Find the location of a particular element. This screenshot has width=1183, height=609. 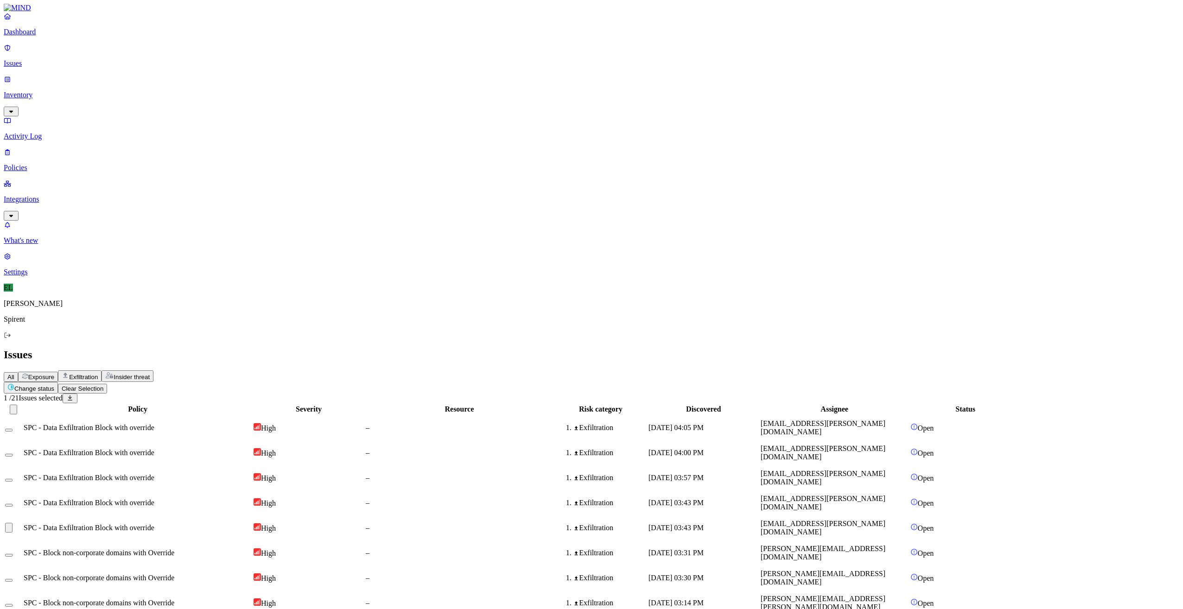

p: Policies is located at coordinates (591, 168).